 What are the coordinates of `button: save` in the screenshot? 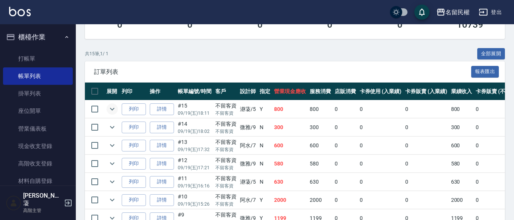 It's located at (422, 12).